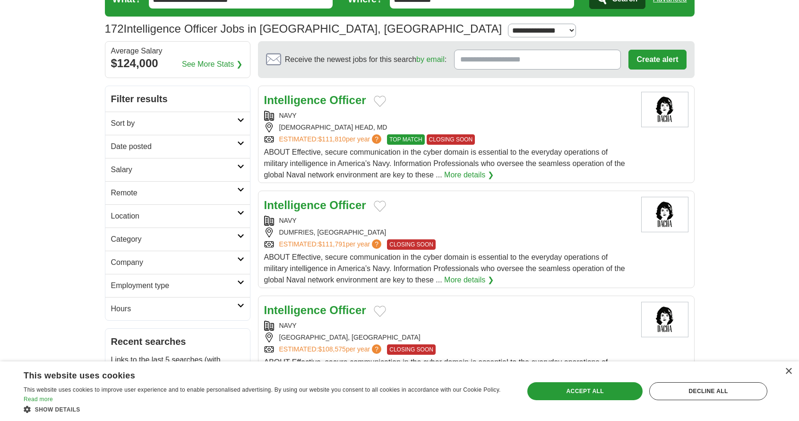 This screenshot has height=421, width=799. Describe the element at coordinates (178, 169) in the screenshot. I see `a: Salary` at that location.